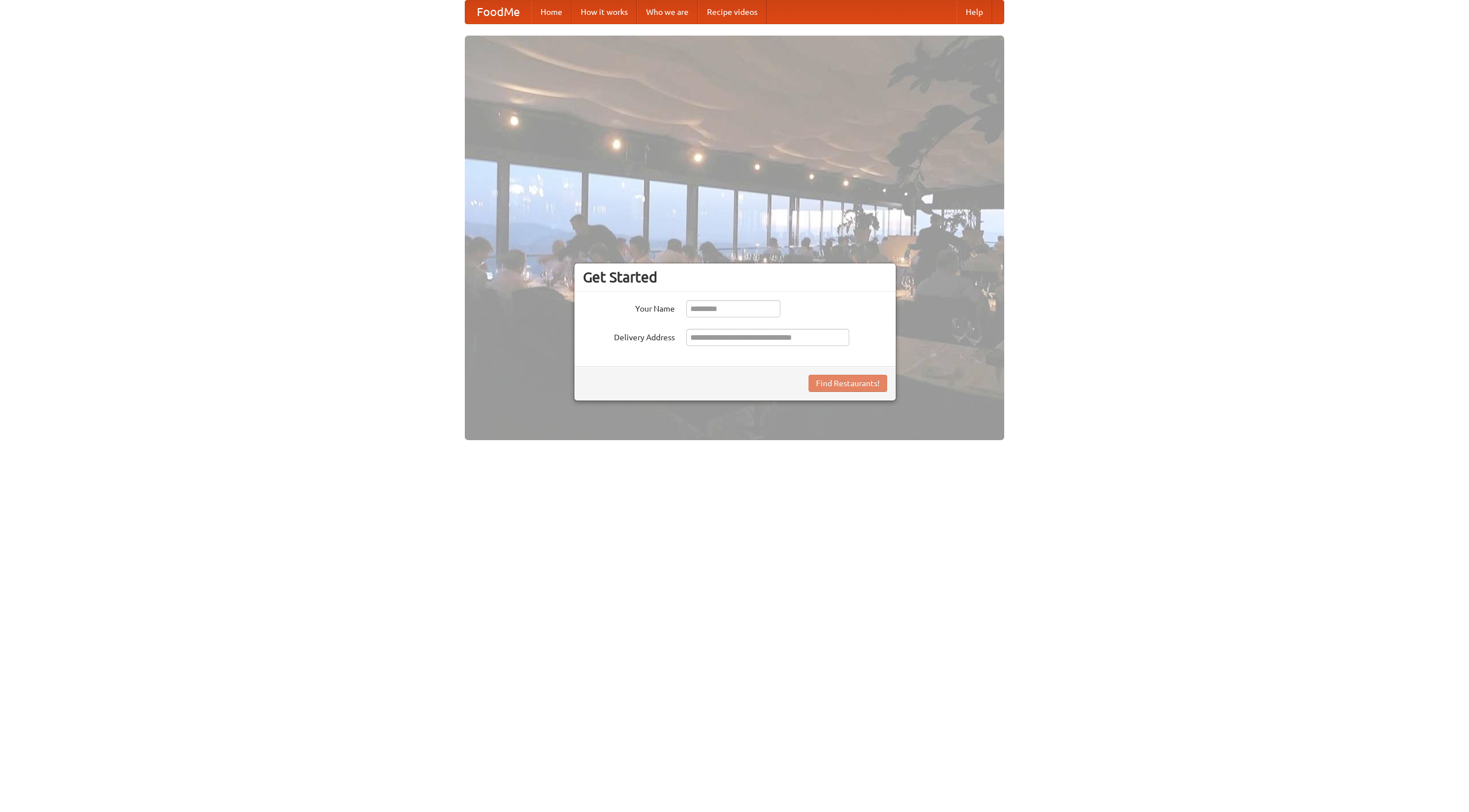 The width and height of the screenshot is (1469, 812). I want to click on a: Help, so click(974, 12).